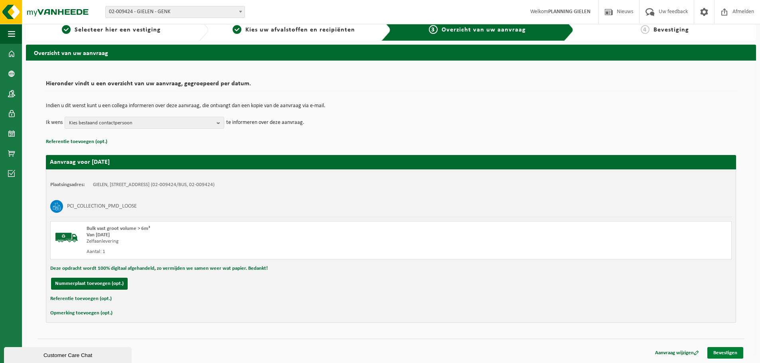 The width and height of the screenshot is (760, 363). Describe the element at coordinates (433, 30) in the screenshot. I see `span: 3` at that location.